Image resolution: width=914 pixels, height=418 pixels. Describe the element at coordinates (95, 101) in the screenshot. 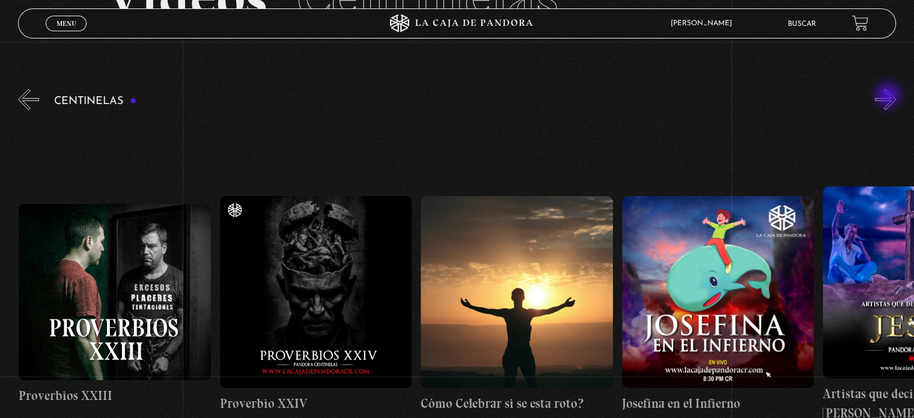

I see `h3: Centinelas` at that location.